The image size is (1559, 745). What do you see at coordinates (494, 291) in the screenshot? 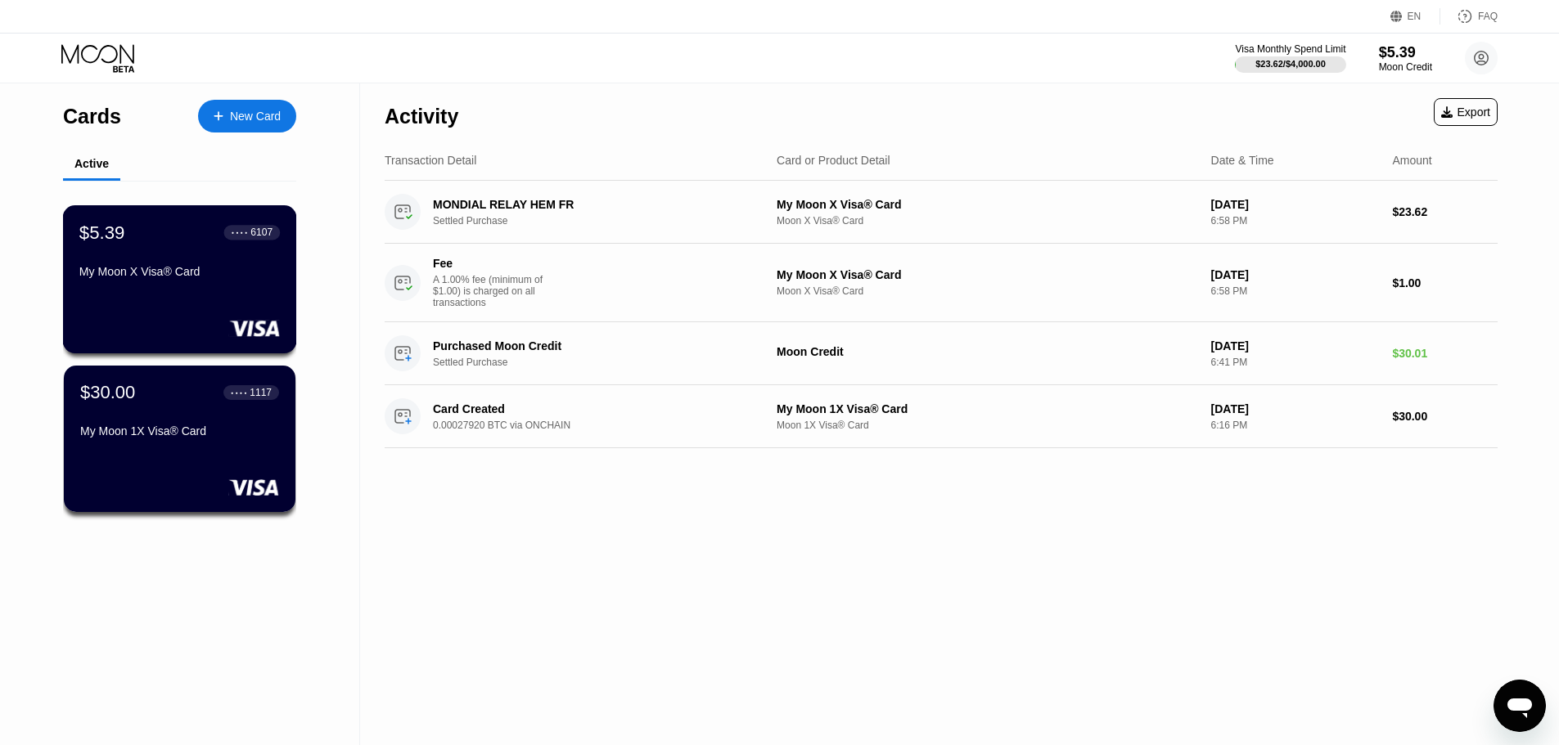
I see `div: A 1.00% fee (minimum of $1.00) is charged on all transactions` at bounding box center [494, 291].